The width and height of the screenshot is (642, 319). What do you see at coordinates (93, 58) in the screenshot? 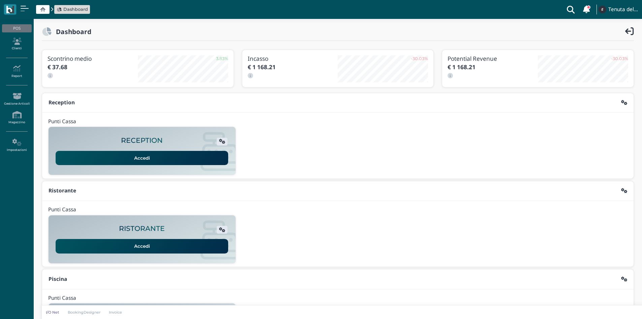
I see `h3: Scontrino medio` at bounding box center [93, 58].